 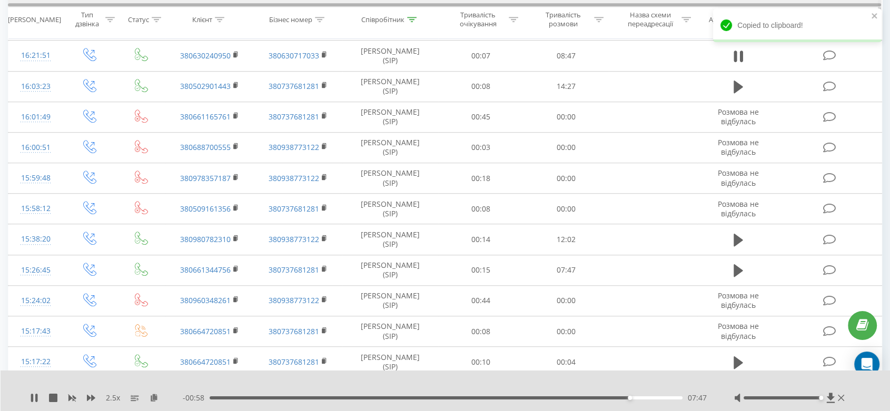 What do you see at coordinates (205, 270) in the screenshot?
I see `a: 380661344756` at bounding box center [205, 270].